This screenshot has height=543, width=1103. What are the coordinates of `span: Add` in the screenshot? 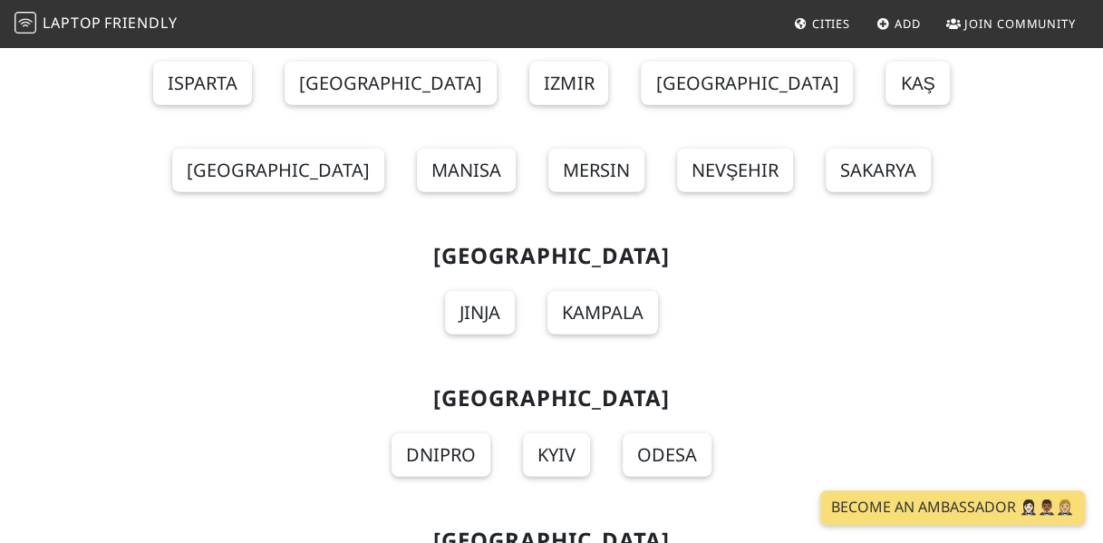 It's located at (907, 24).